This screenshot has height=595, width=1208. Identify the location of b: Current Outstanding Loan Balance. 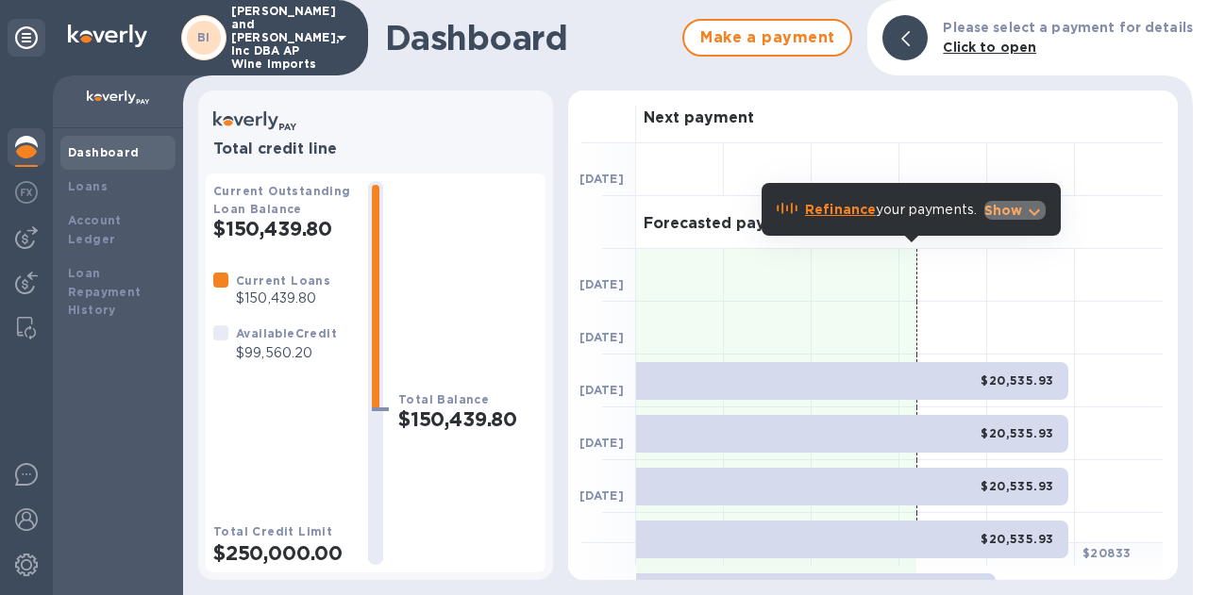
(282, 200).